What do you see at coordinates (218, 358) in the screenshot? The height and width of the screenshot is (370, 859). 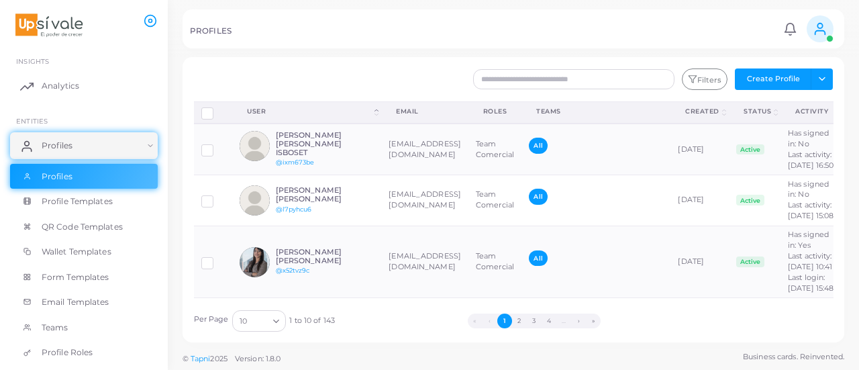 I see `span: 2025` at bounding box center [218, 358].